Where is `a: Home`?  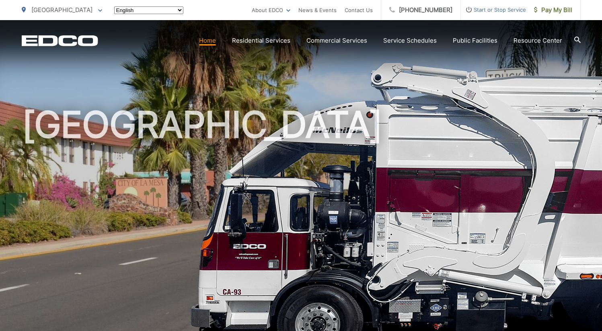
a: Home is located at coordinates (207, 41).